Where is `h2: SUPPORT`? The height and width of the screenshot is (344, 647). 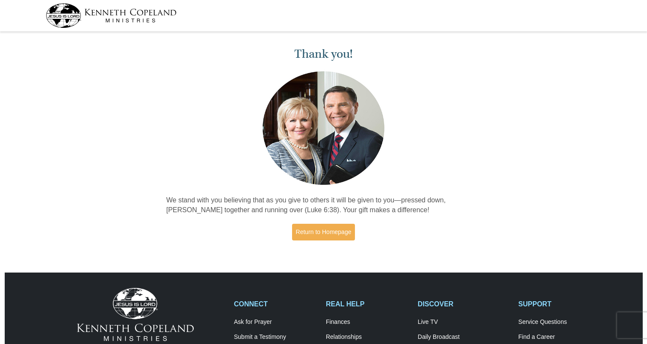 h2: SUPPORT is located at coordinates (560, 303).